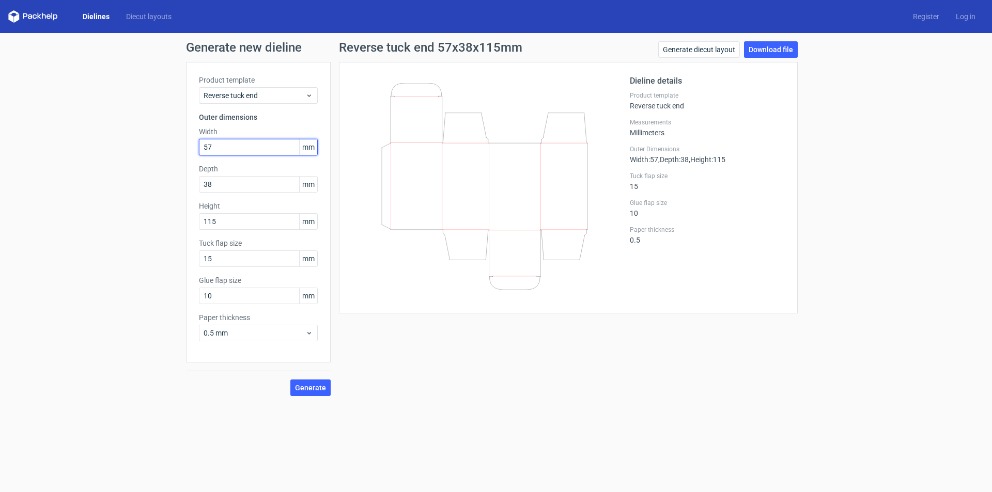 The height and width of the screenshot is (492, 992). I want to click on h2: Dieline details, so click(707, 81).